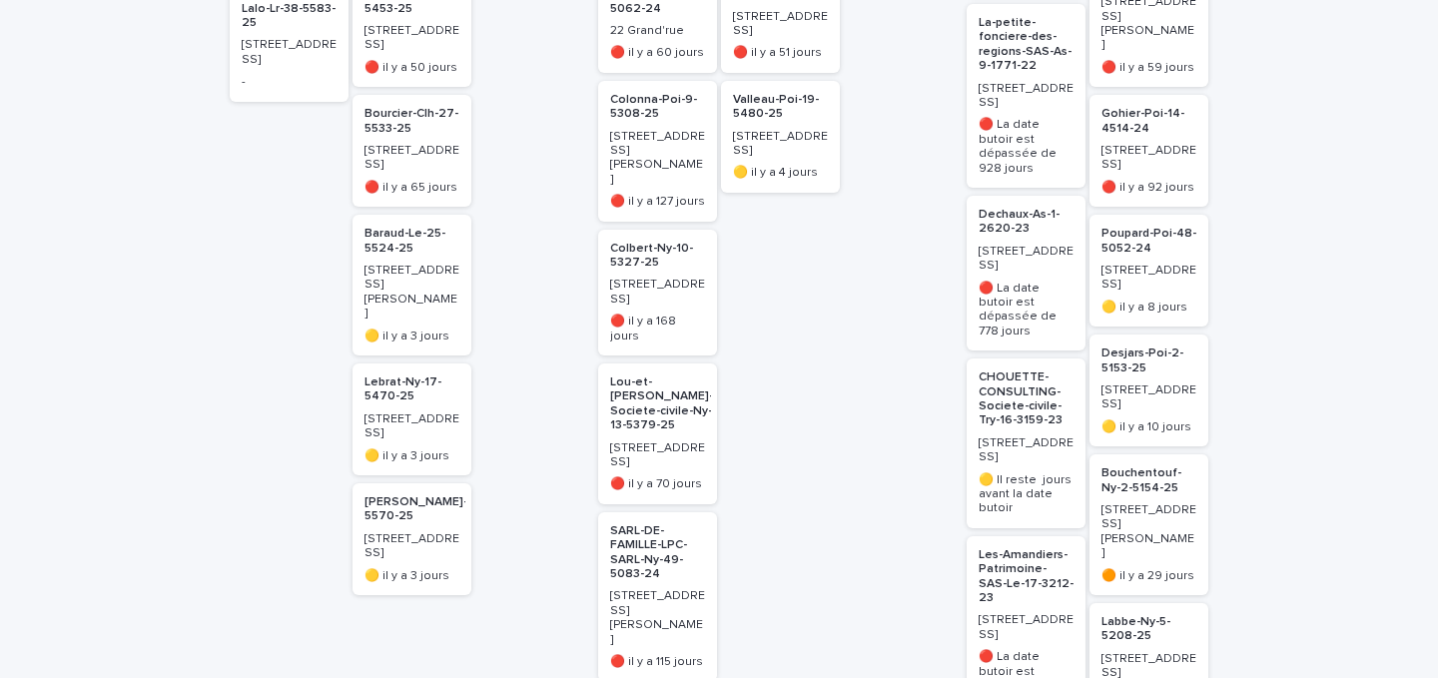  I want to click on p: Labbe-Ny-5-5208-25, so click(1148, 629).